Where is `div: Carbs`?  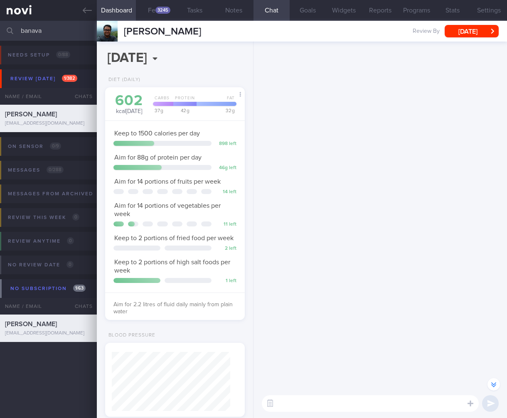
div: Carbs is located at coordinates (162, 101).